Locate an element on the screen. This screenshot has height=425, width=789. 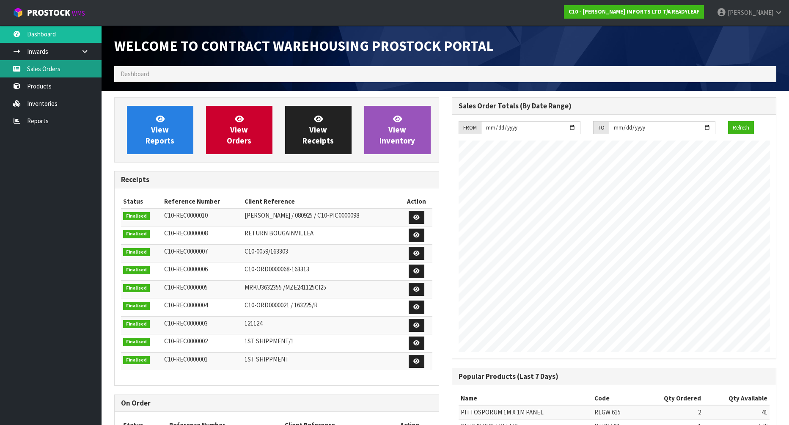
span: 1ST SHIPPMENT/1 is located at coordinates (269, 340).